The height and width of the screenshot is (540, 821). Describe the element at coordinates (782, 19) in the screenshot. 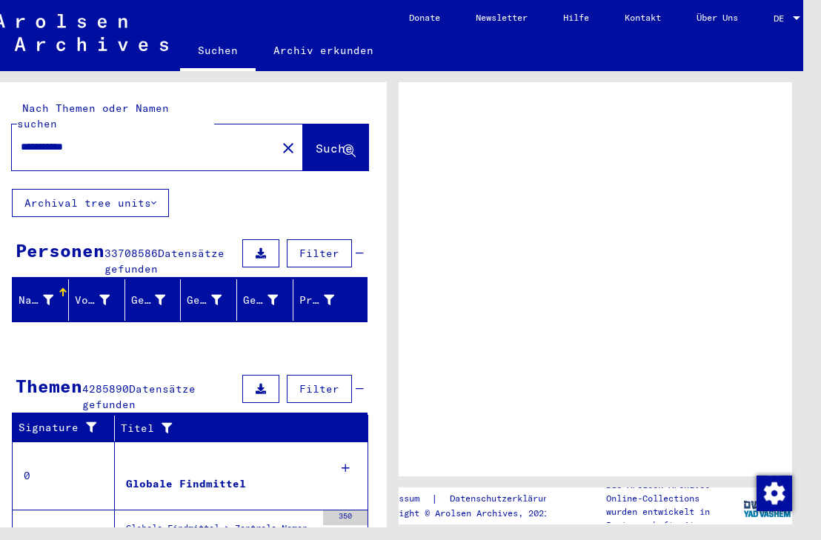

I see `span: DE` at that location.